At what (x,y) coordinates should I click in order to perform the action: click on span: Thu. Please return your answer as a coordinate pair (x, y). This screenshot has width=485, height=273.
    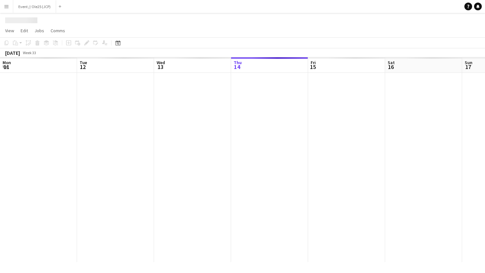
    Looking at the image, I should click on (238, 63).